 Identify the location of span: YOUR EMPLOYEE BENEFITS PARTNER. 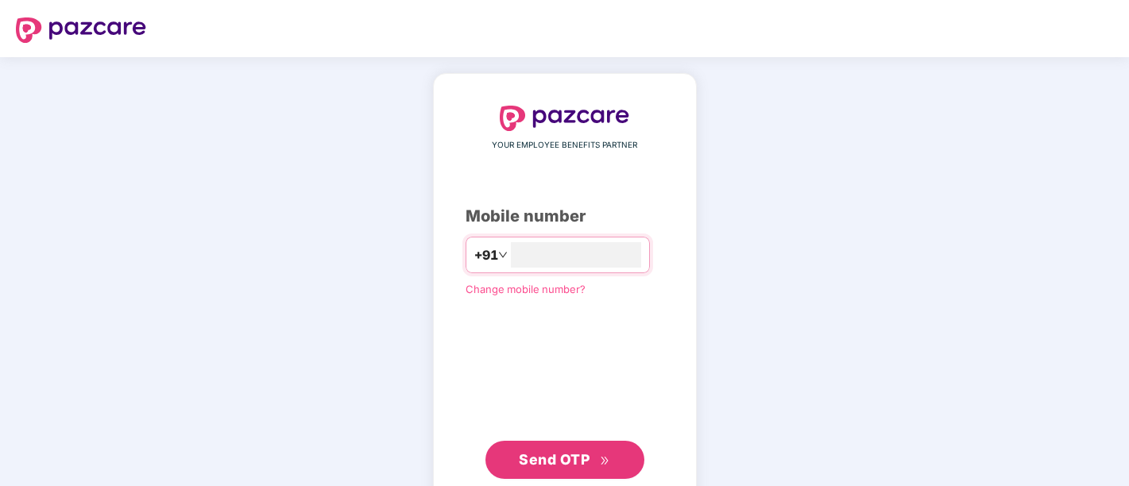
(564, 145).